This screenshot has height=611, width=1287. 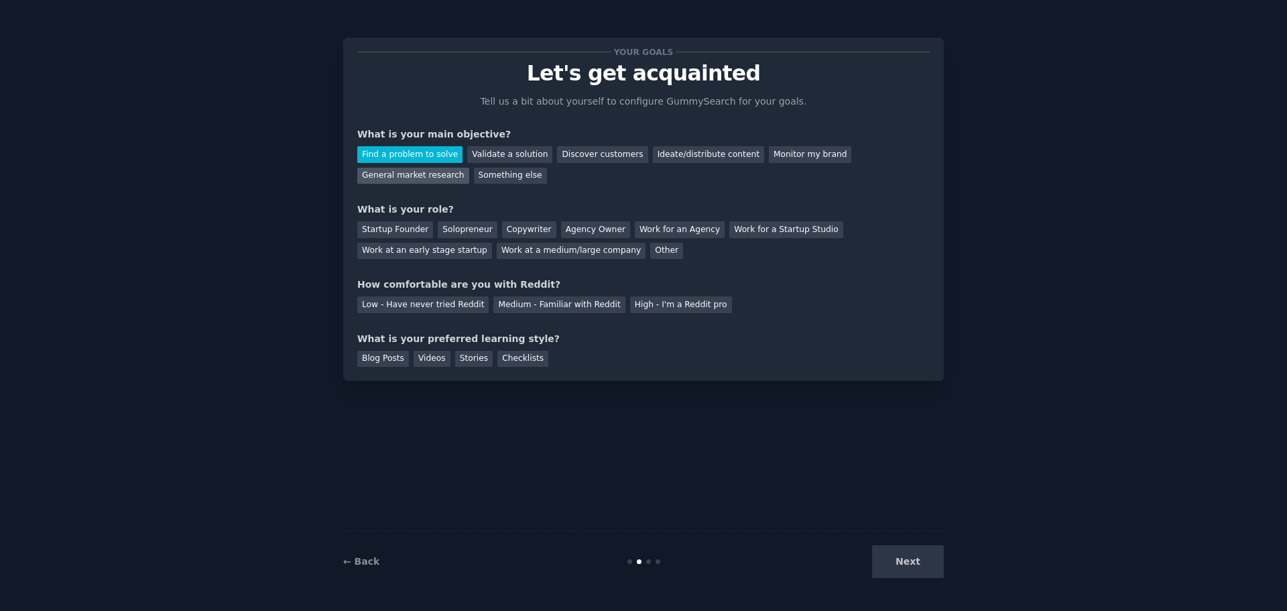 What do you see at coordinates (644, 52) in the screenshot?
I see `span: Your goals` at bounding box center [644, 52].